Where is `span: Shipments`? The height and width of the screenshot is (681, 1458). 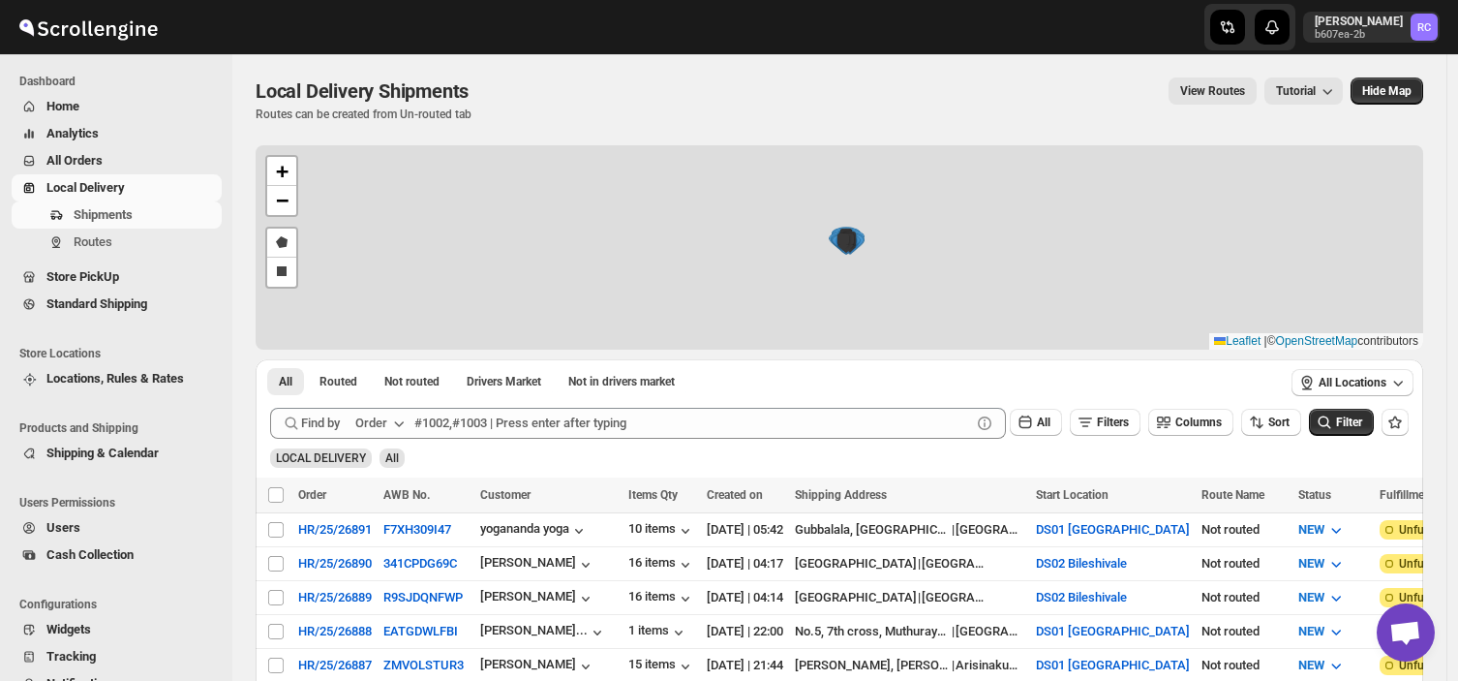
span: Shipments is located at coordinates (103, 214).